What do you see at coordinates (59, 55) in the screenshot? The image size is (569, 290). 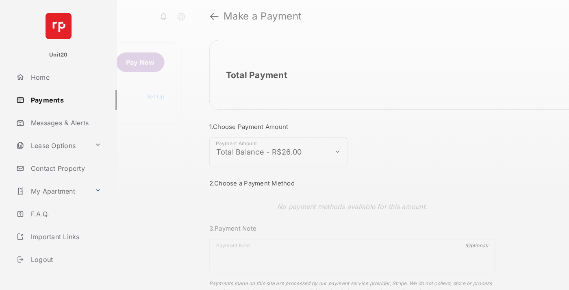 I see `p: Unit20` at bounding box center [59, 55].